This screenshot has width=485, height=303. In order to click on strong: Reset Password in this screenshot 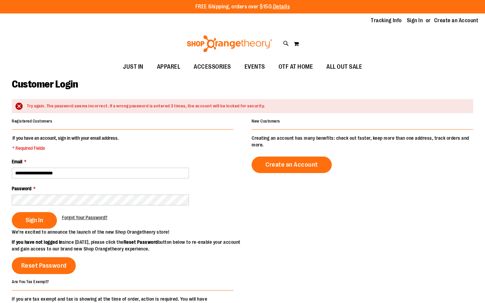, I will do `click(141, 242)`.